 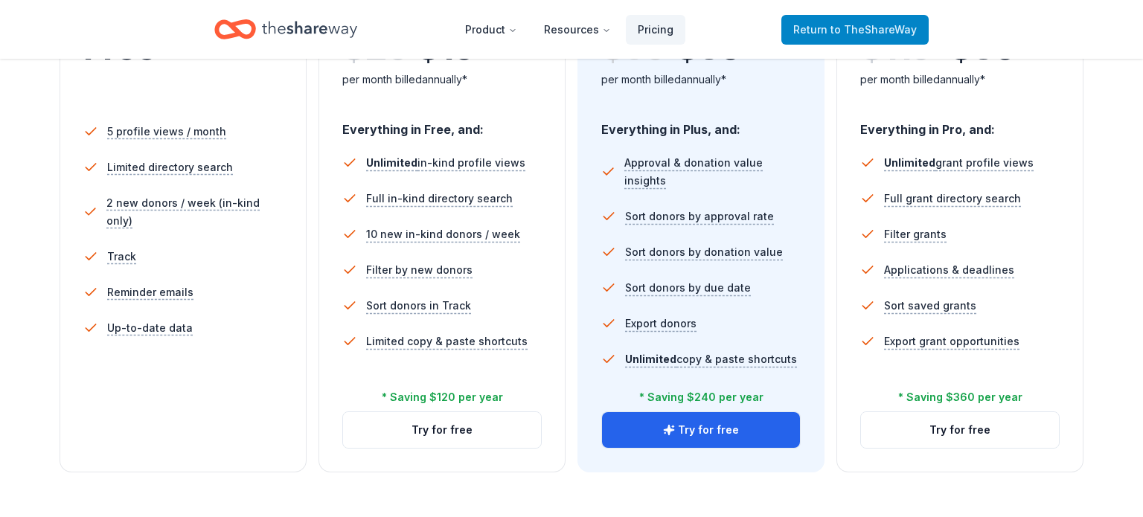 I want to click on span: Full in-kind directory search, so click(x=439, y=199).